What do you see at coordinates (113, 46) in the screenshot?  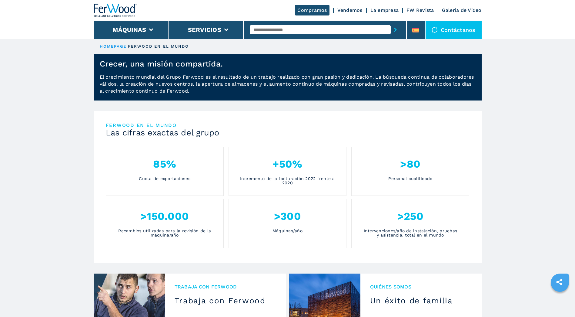 I see `a: HOMEPAGE` at bounding box center [113, 46].